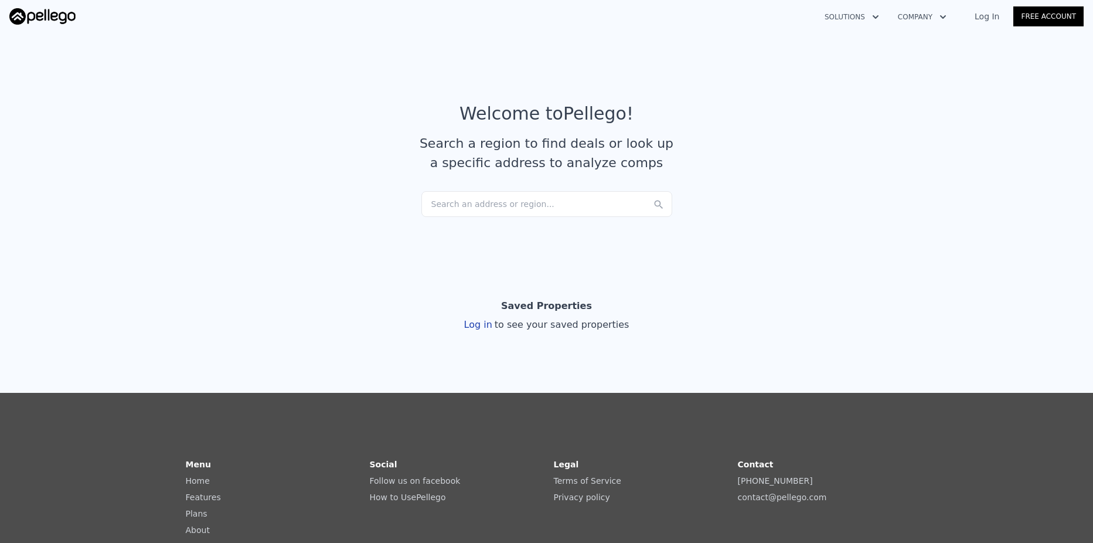 The width and height of the screenshot is (1093, 543). Describe the element at coordinates (922, 17) in the screenshot. I see `button: Company` at that location.